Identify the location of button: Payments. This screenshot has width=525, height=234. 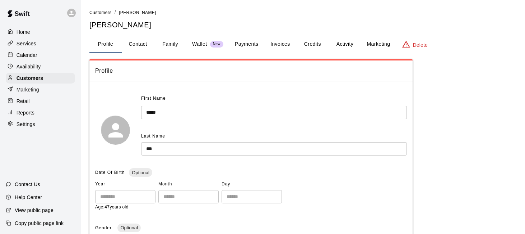
(247, 44).